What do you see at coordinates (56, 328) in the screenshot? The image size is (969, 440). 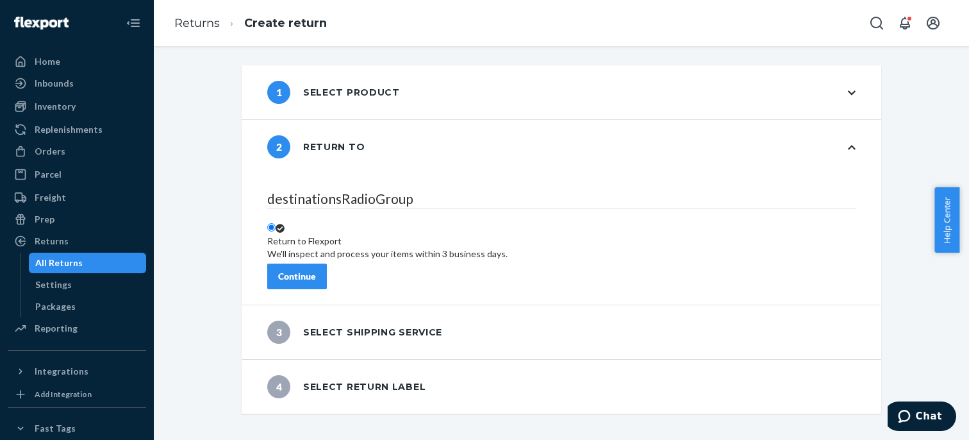 I see `div: Reporting` at bounding box center [56, 328].